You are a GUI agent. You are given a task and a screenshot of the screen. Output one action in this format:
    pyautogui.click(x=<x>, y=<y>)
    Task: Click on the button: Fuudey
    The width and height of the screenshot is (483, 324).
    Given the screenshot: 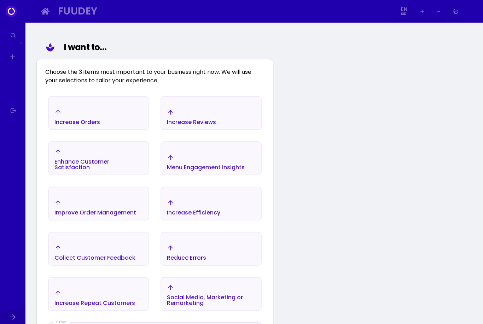 What is the action you would take?
    pyautogui.click(x=225, y=11)
    